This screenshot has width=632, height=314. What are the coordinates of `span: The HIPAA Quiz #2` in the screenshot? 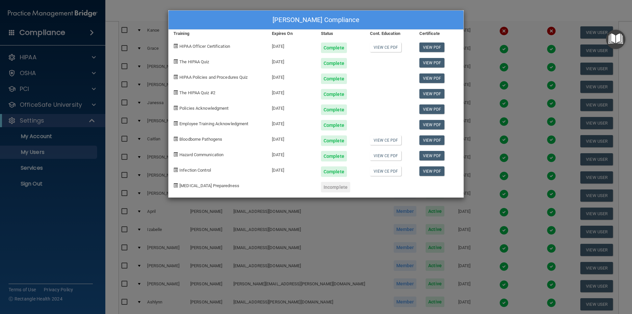 It's located at (197, 92).